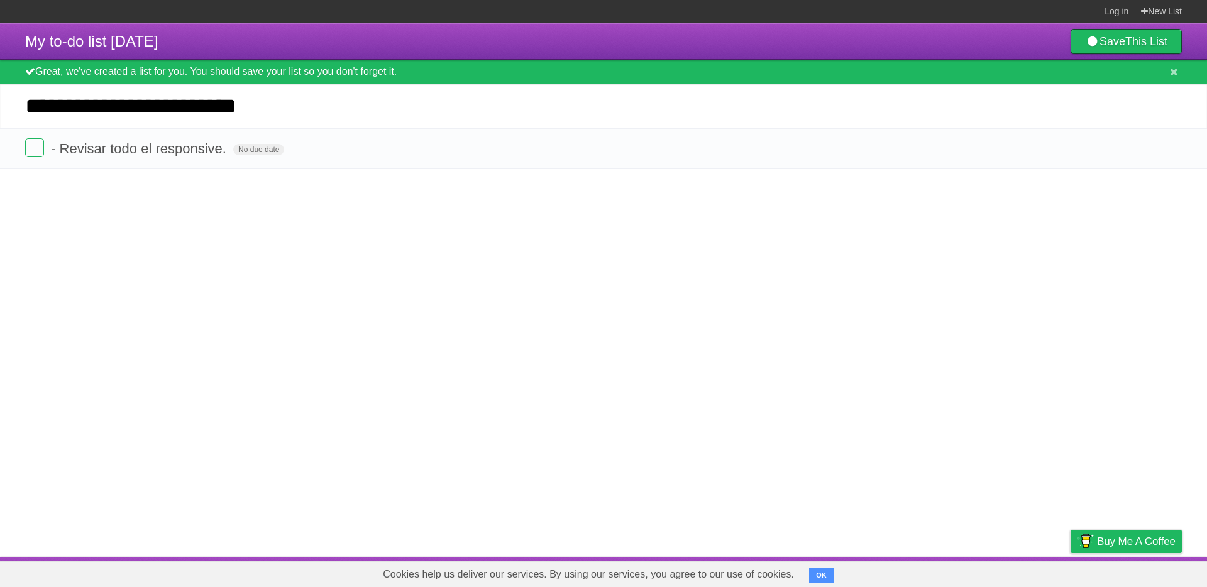 Image resolution: width=1207 pixels, height=587 pixels. Describe the element at coordinates (258, 150) in the screenshot. I see `span: No due date` at that location.